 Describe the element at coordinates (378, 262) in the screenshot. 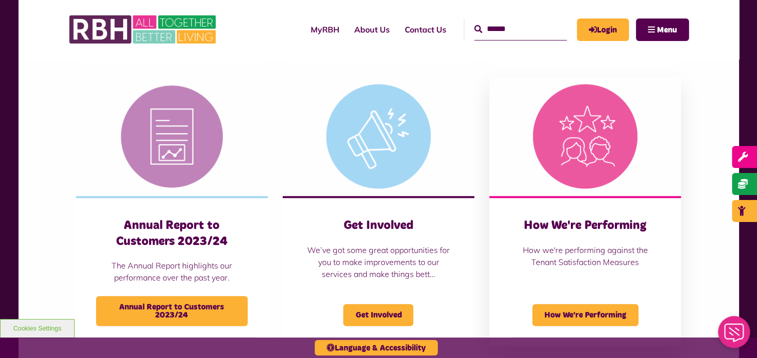

I see `p: We’ve got some great opportunities for you to make improvements to our services and make things b...` at that location.